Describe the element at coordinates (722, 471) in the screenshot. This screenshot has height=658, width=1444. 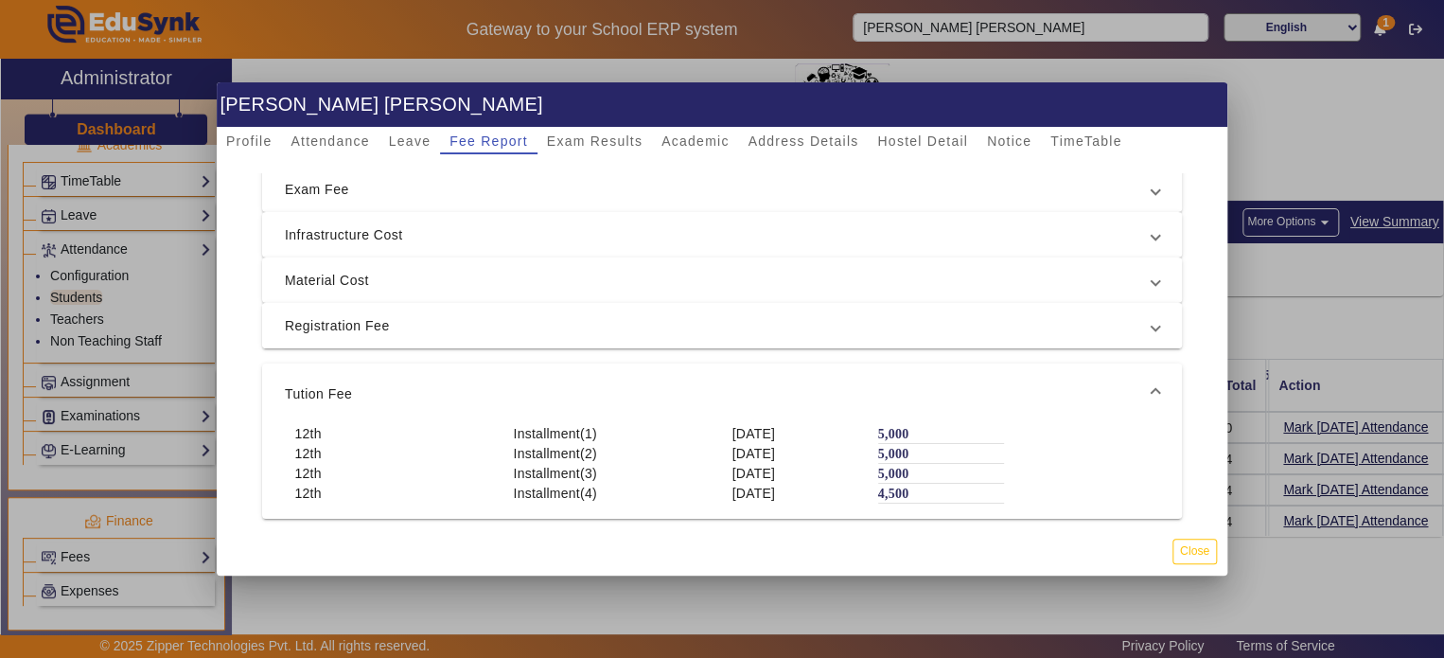
I see `div: Tution Fee` at that location.